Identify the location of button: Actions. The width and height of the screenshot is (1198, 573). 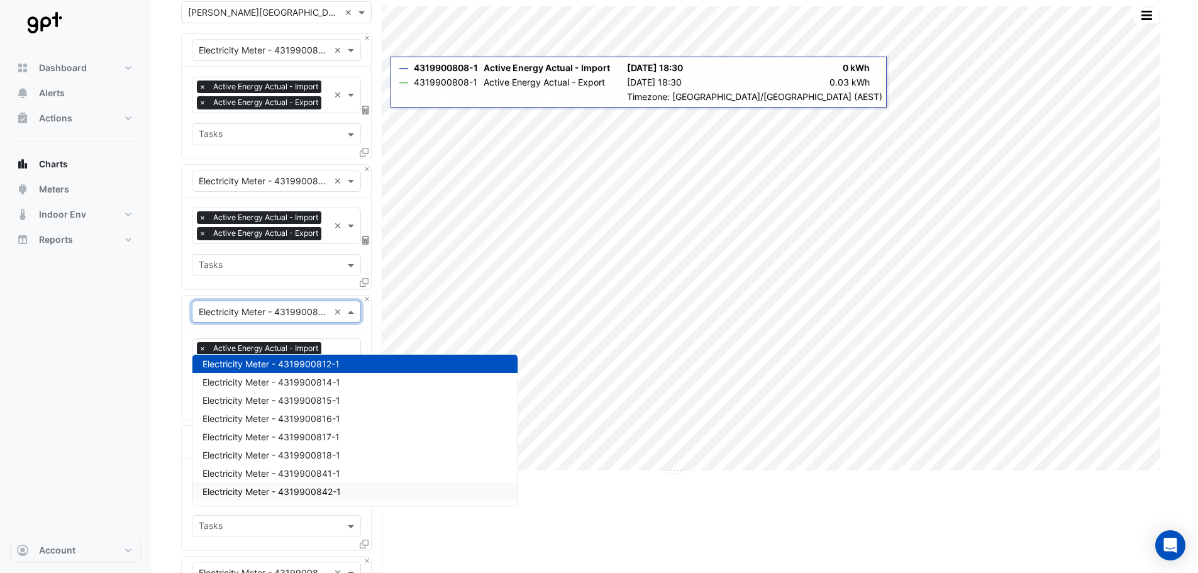
(75, 118).